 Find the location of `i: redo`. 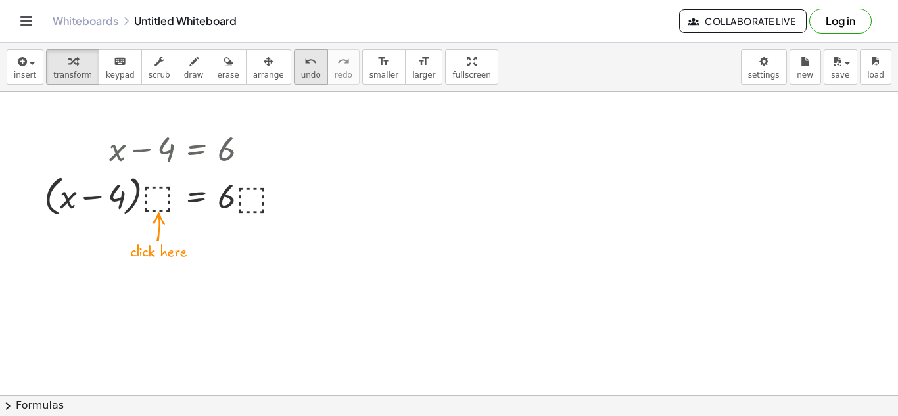

i: redo is located at coordinates (343, 62).